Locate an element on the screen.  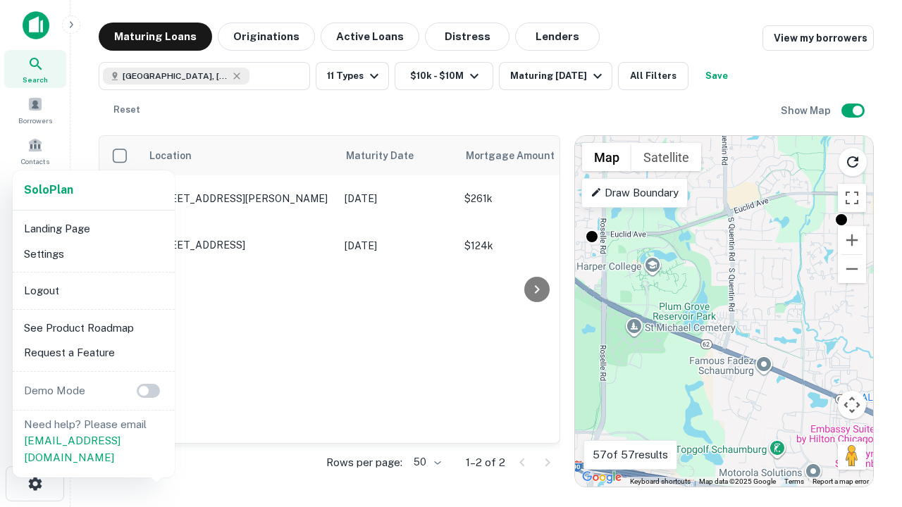
div: Chat Widget is located at coordinates (866, 383).